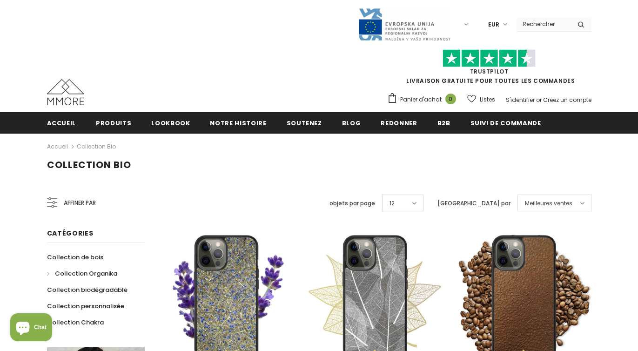  What do you see at coordinates (170, 123) in the screenshot?
I see `span: Lookbook` at bounding box center [170, 123].